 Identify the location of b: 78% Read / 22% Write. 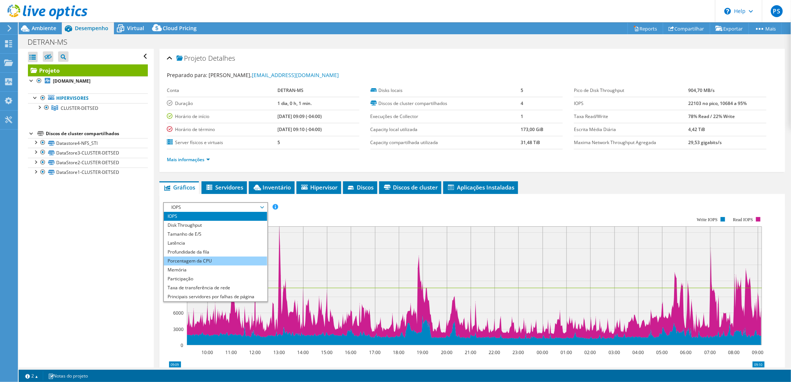
(712, 116).